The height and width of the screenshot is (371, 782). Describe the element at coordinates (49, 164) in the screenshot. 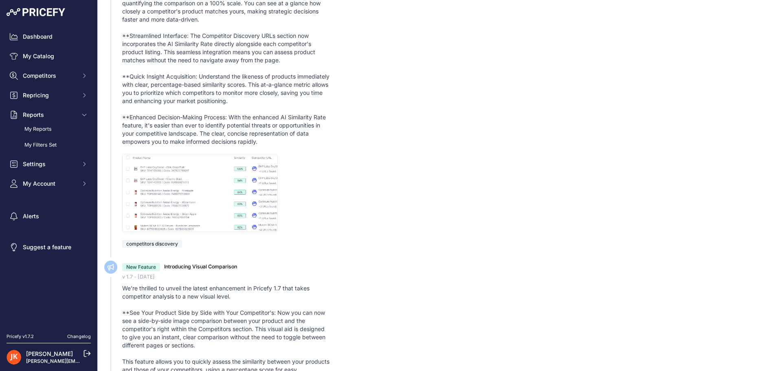

I see `span: Settings` at that location.